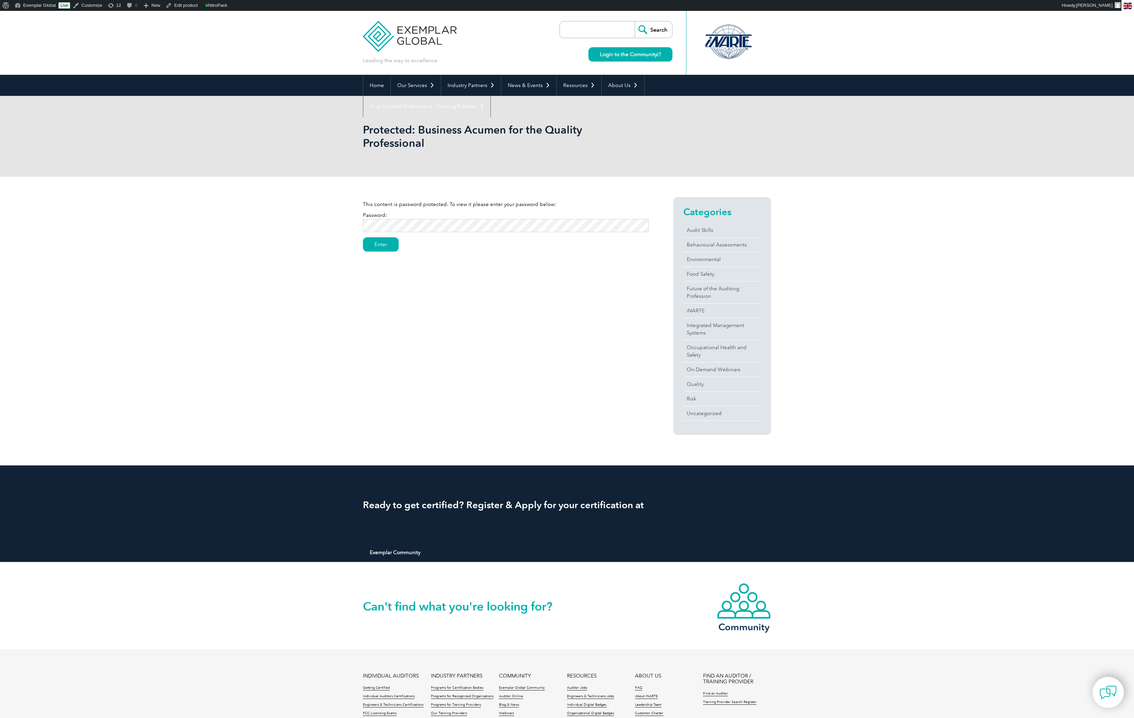 This screenshot has height=718, width=1134. I want to click on p: Leading the way to excellence, so click(400, 61).